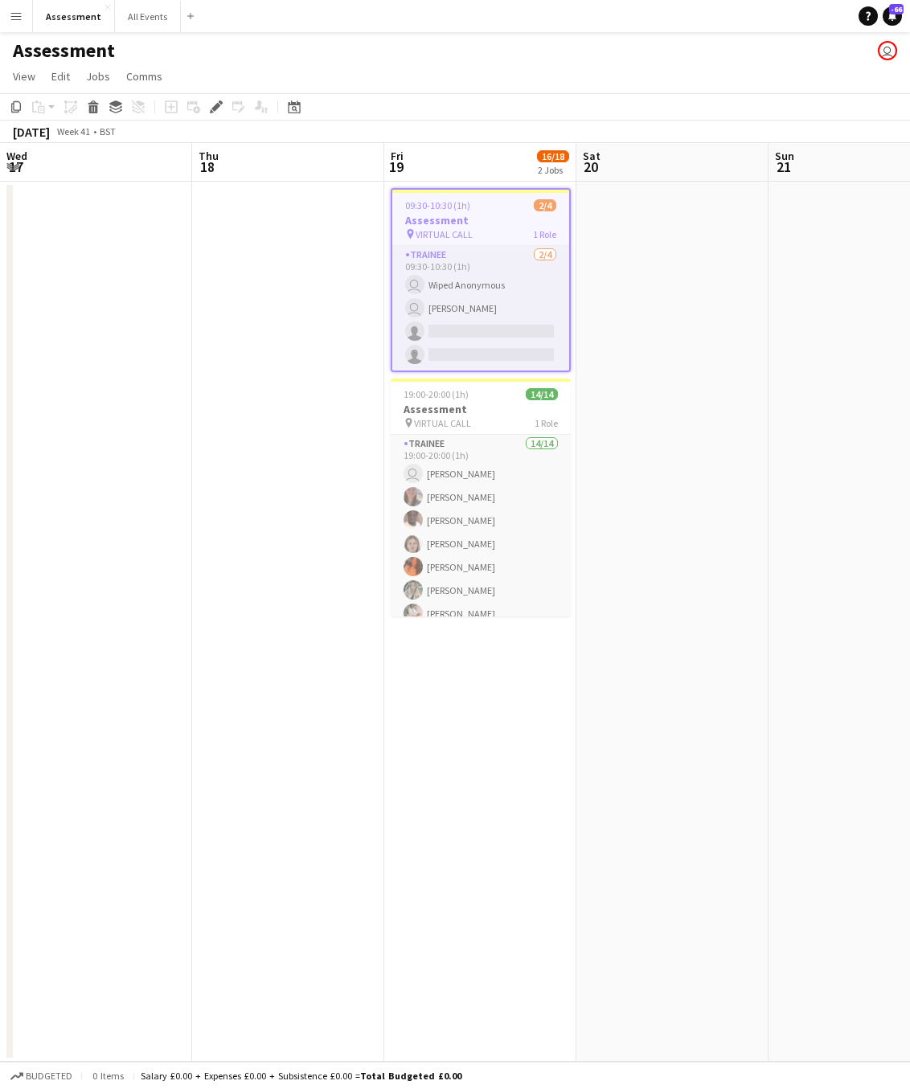 This screenshot has width=910, height=1089. I want to click on div: 2 Jobs, so click(553, 170).